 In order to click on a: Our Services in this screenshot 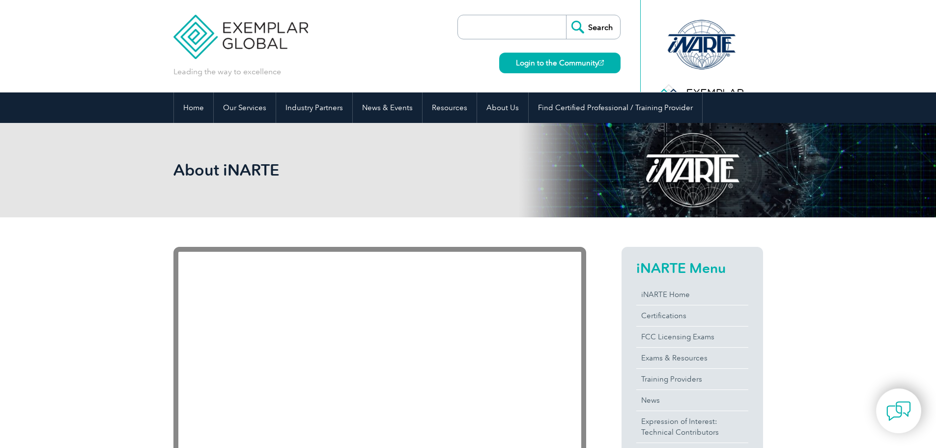, I will do `click(245, 108)`.